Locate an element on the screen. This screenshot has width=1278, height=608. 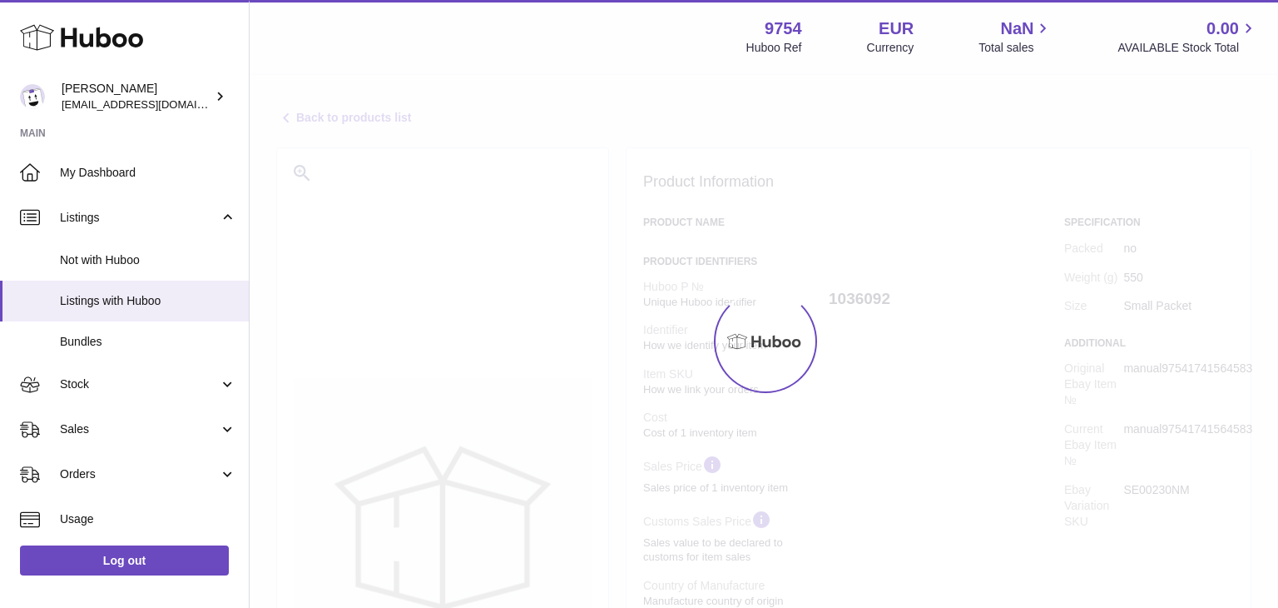
span: Bundles is located at coordinates (148, 341).